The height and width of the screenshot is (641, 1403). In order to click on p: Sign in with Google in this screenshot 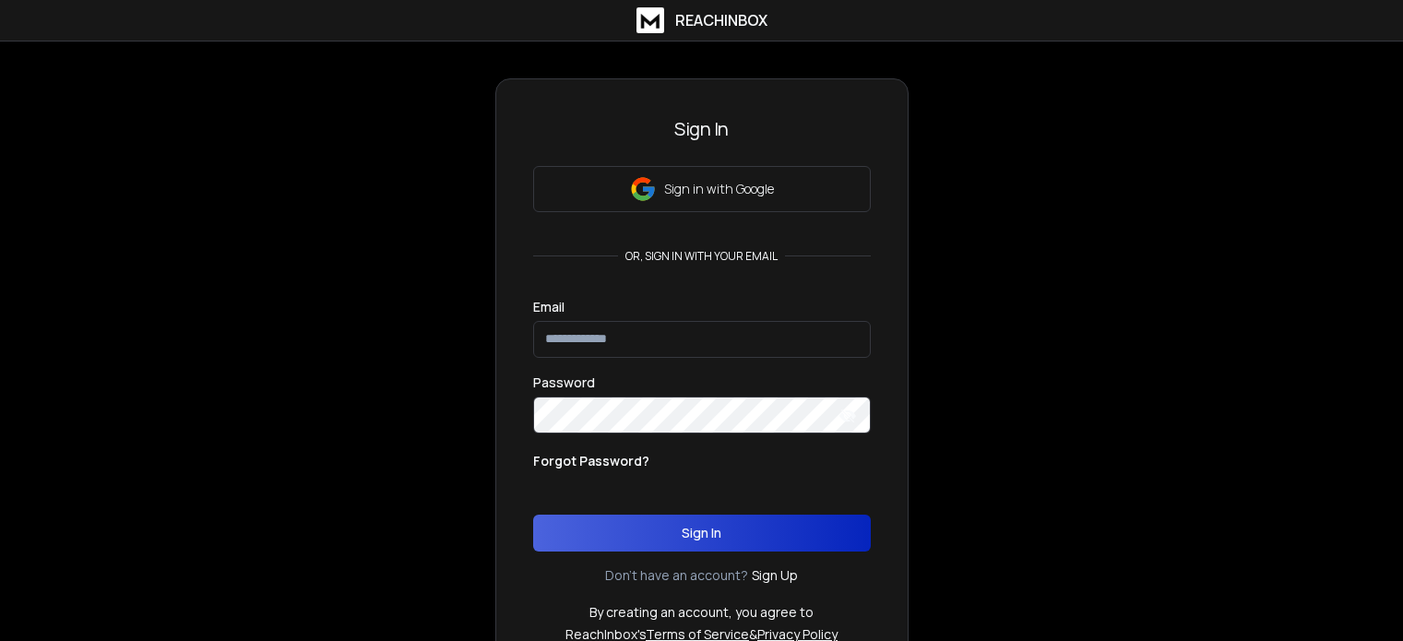, I will do `click(718, 189)`.